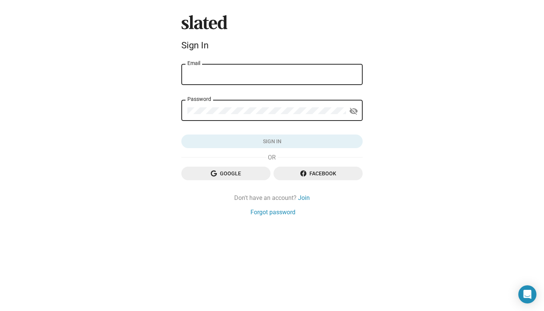 This screenshot has height=311, width=544. What do you see at coordinates (354, 111) in the screenshot?
I see `mat-icon: visibility_off` at bounding box center [354, 111].